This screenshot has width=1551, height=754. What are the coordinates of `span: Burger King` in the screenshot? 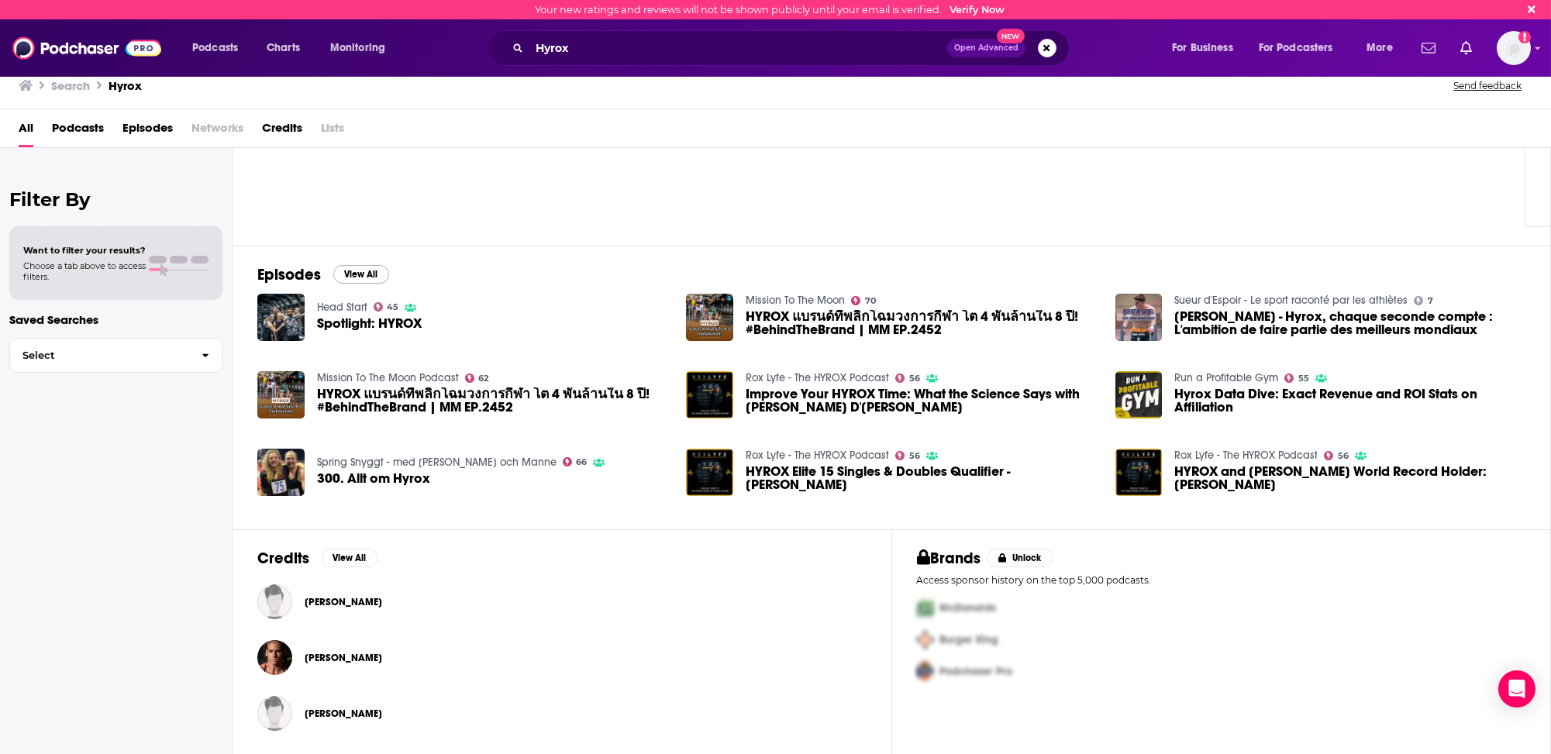 It's located at (970, 639).